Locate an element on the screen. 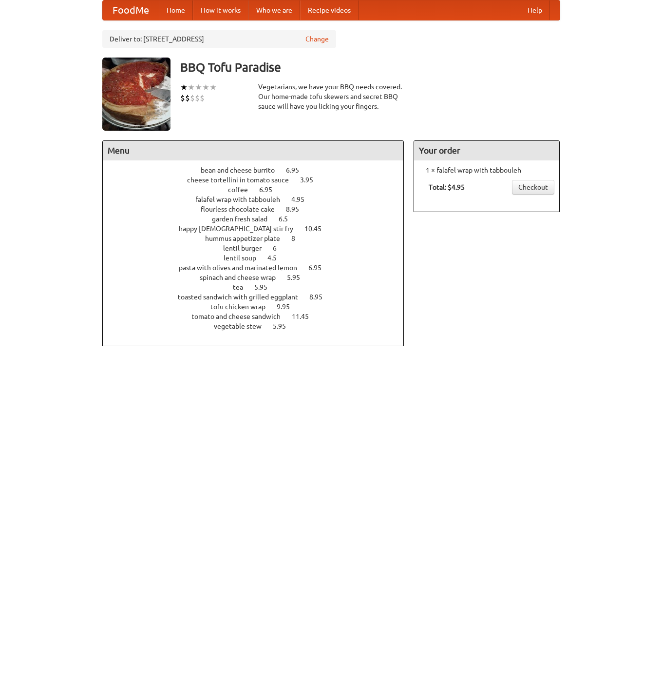 The width and height of the screenshot is (662, 690). a: toasted sandwich with grilled eggplant 8.95 is located at coordinates (259, 297).